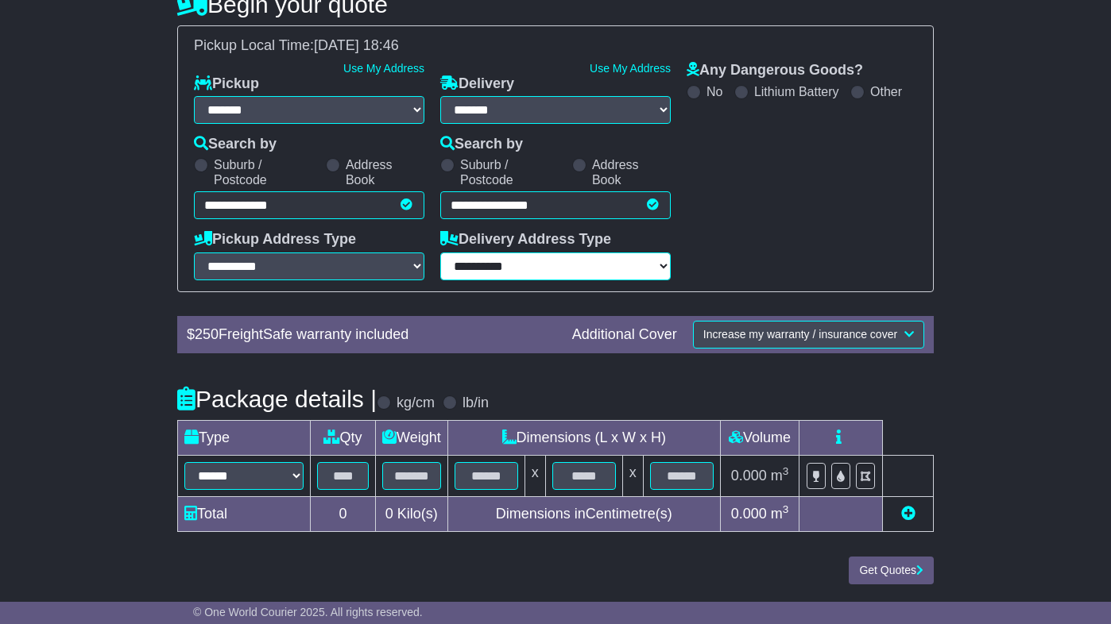 This screenshot has width=1111, height=624. Describe the element at coordinates (477, 84) in the screenshot. I see `label: Delivery` at that location.